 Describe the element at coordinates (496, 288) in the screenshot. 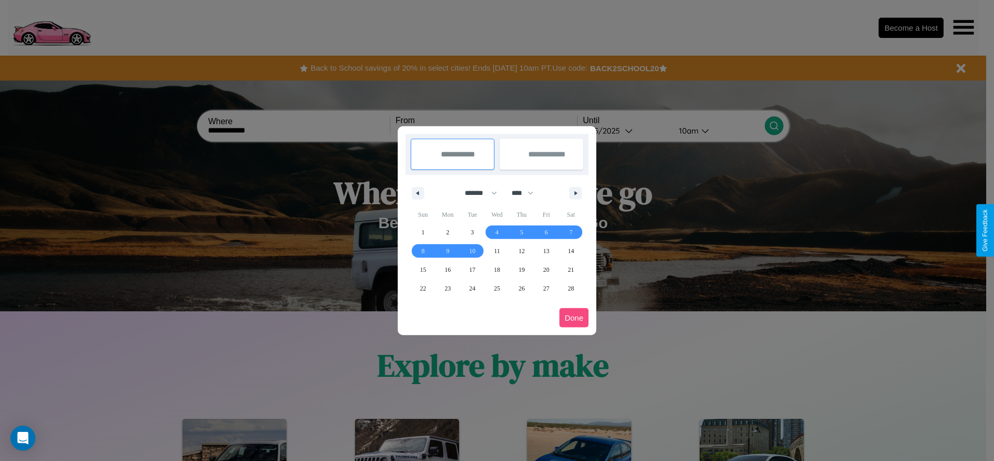

I see `button: 25` at that location.